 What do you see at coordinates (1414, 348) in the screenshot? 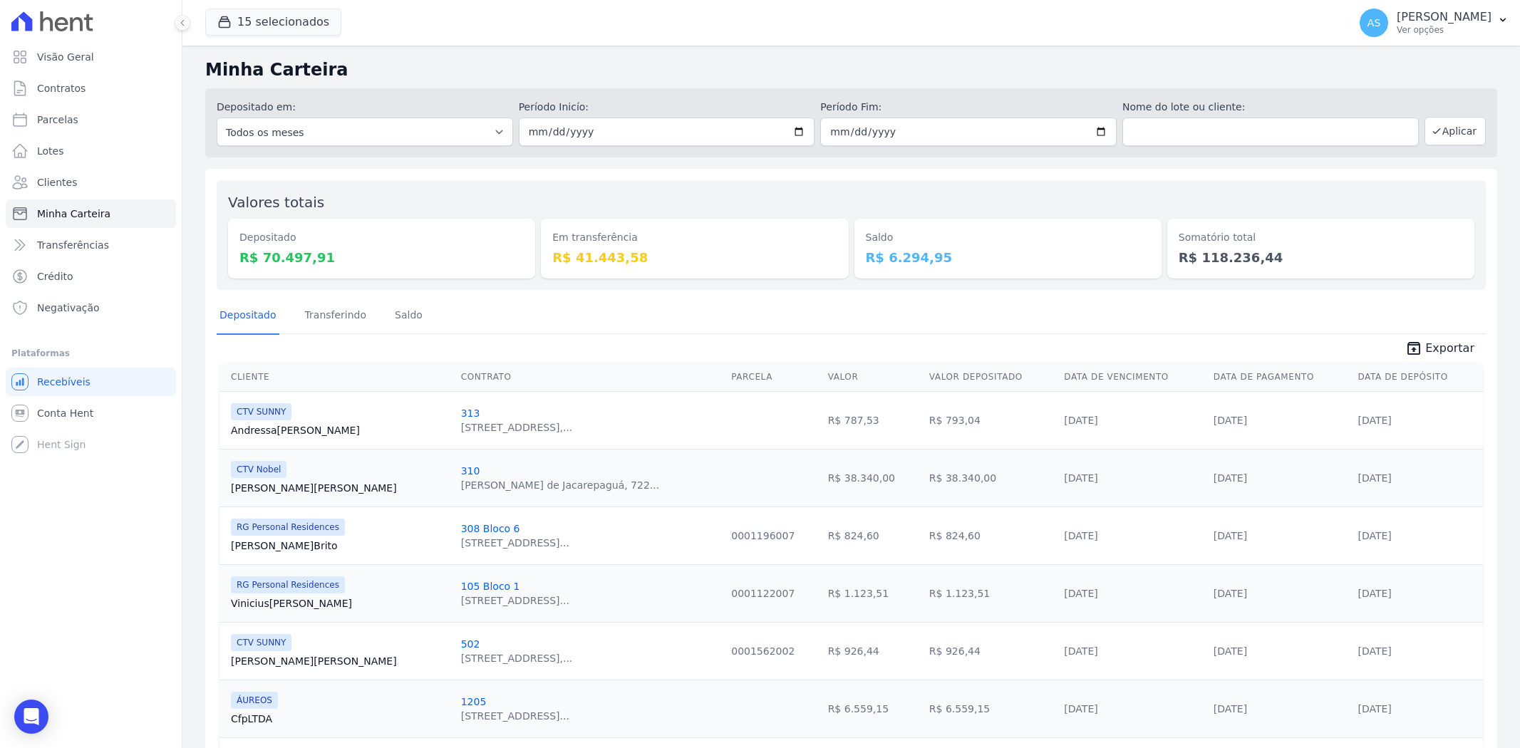
I see `i: unarchive` at bounding box center [1414, 348].